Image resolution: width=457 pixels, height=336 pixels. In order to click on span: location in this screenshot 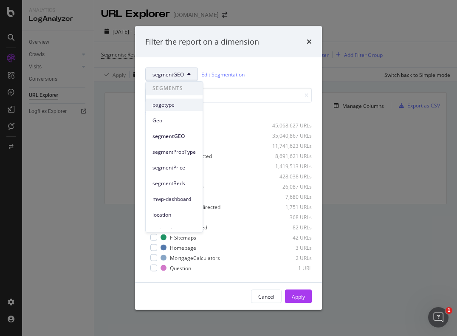, I will do `click(174, 215)`.